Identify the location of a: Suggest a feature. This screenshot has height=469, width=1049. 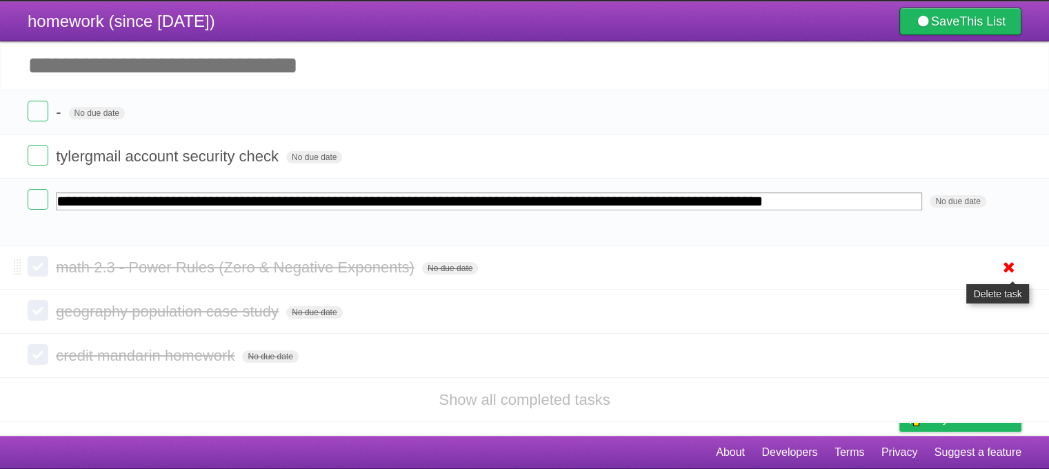
(978, 452).